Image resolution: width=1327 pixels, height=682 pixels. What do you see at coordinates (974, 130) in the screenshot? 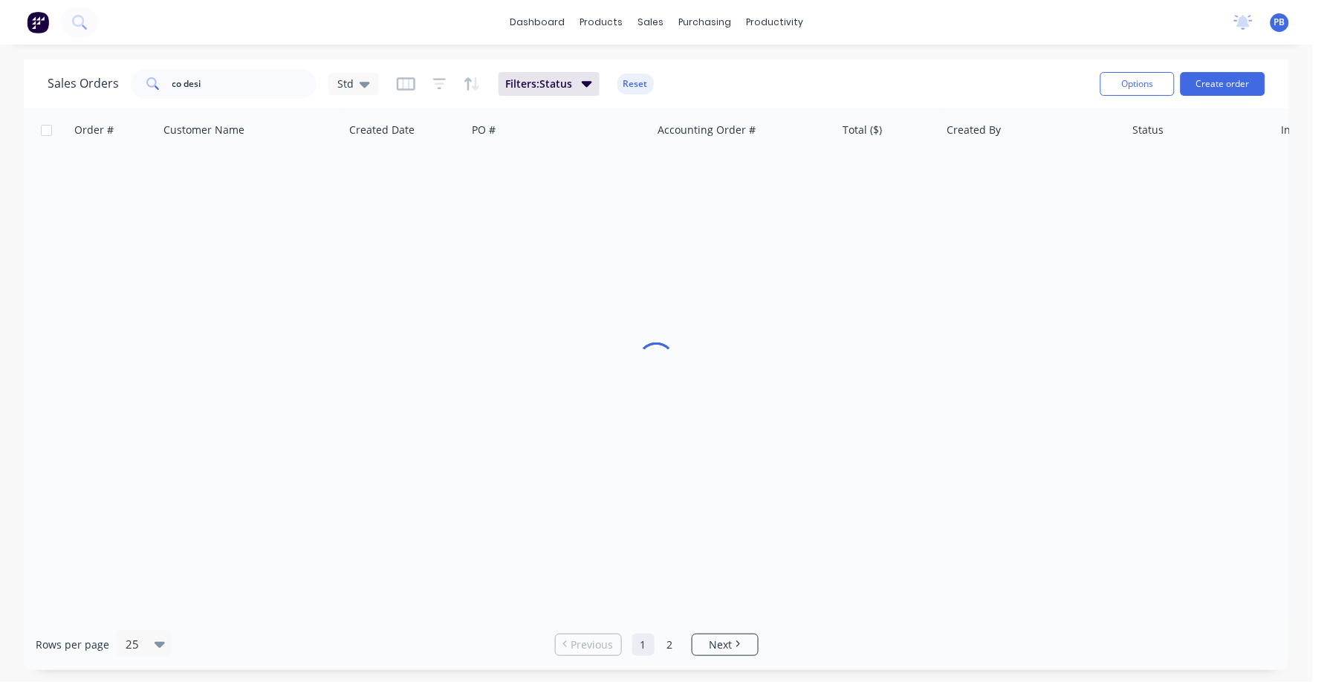
I see `div: Created By` at bounding box center [974, 130].